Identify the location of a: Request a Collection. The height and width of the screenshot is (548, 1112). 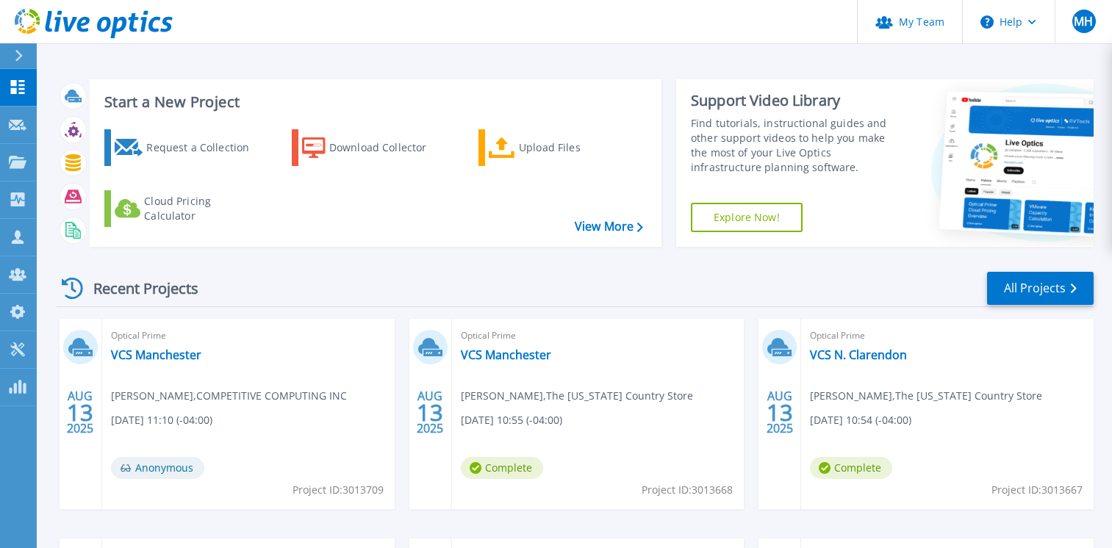
(186, 148).